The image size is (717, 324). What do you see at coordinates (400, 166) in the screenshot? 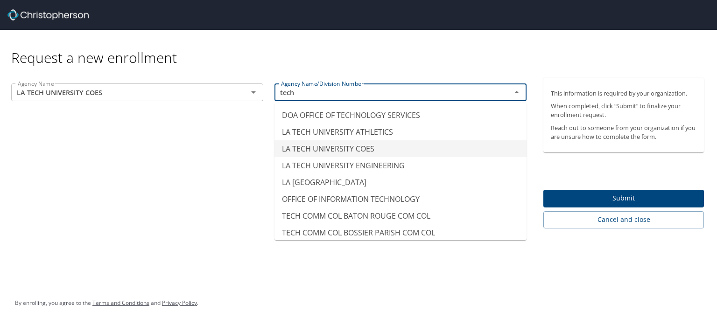
I see `li: LA TECH UNIVERSITY ENGINEERING` at bounding box center [400, 166].